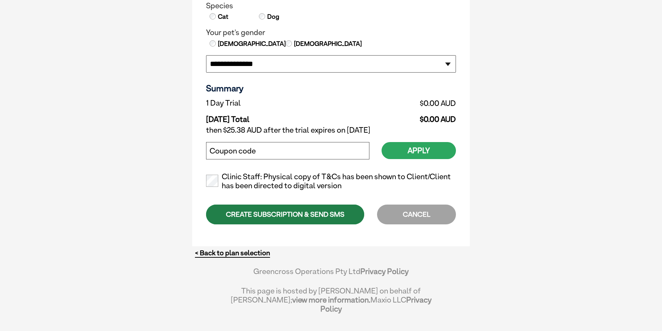  Describe the element at coordinates (419, 151) in the screenshot. I see `button: Apply` at that location.